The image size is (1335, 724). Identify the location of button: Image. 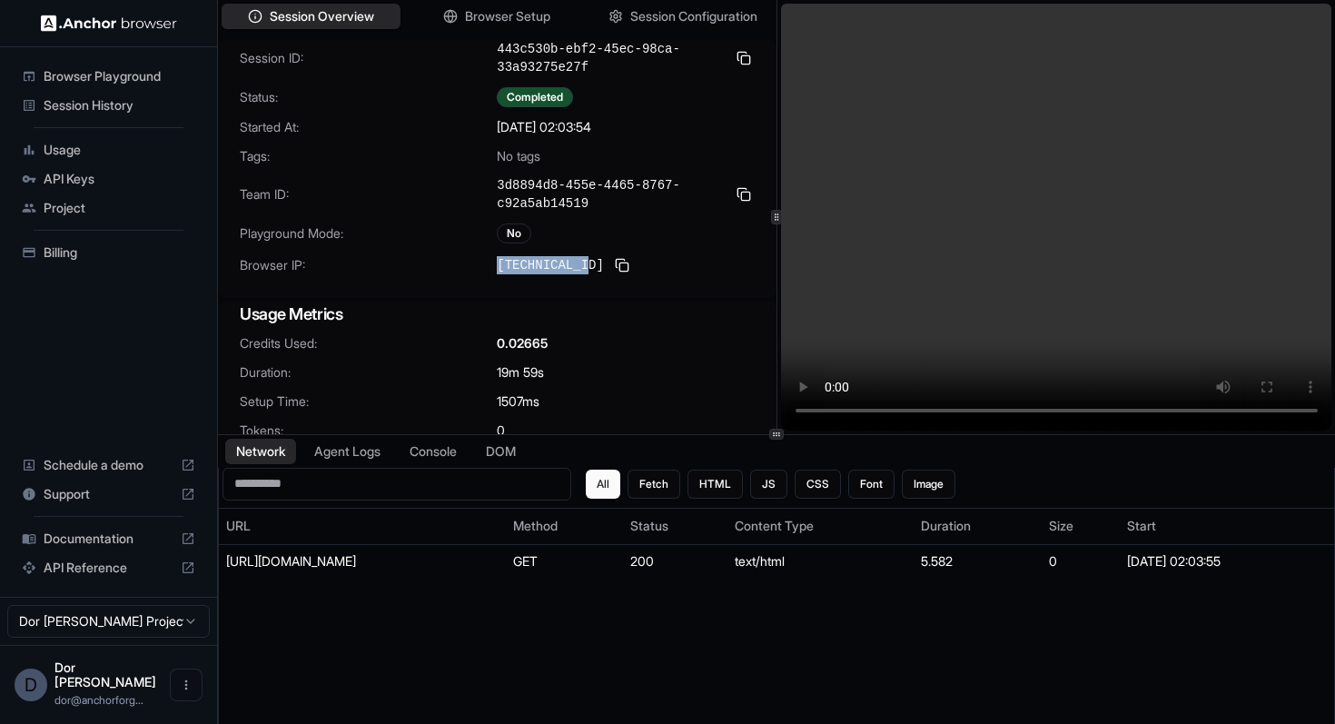
(928, 484).